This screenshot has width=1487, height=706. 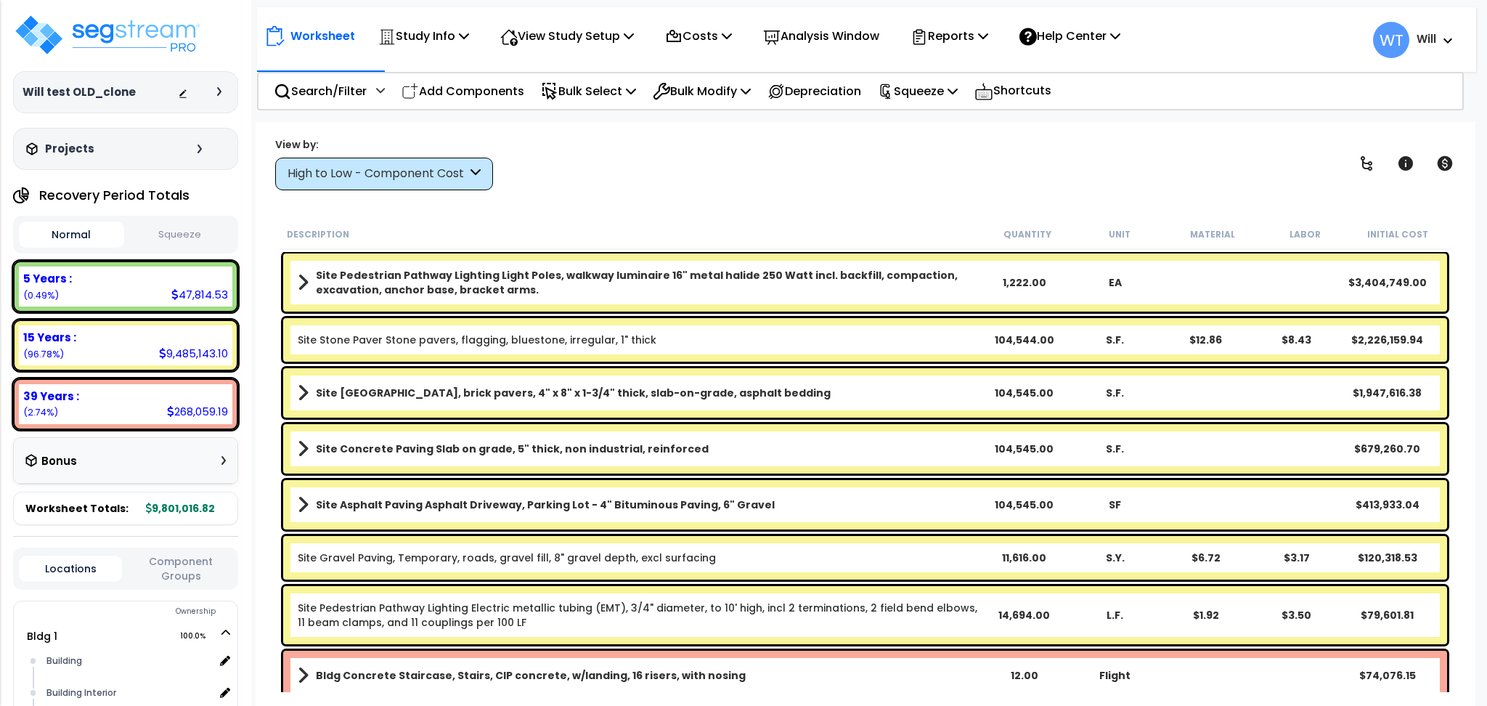 I want to click on div: L.F., so click(x=1114, y=615).